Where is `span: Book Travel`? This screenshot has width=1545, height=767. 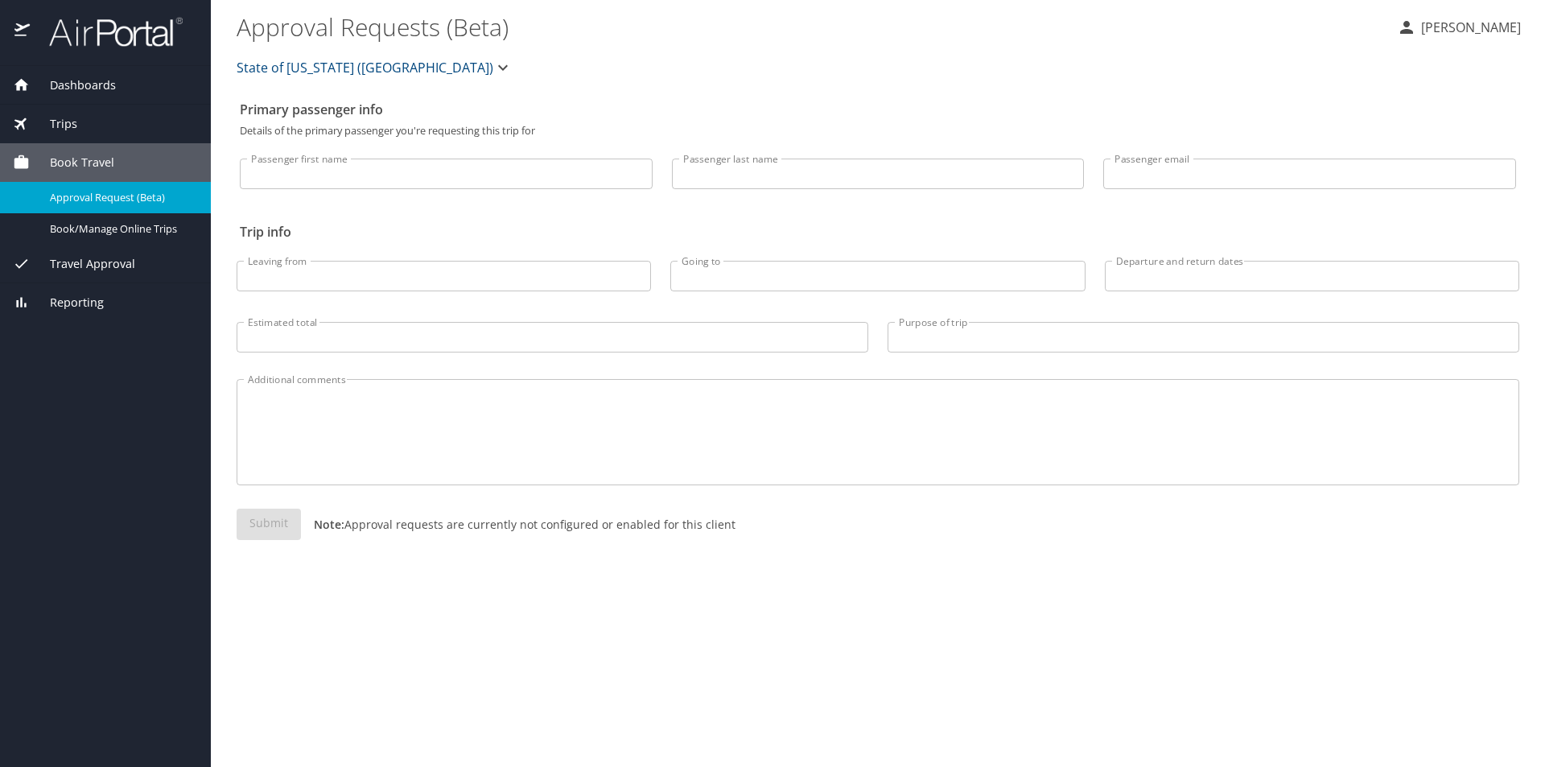
span: Book Travel is located at coordinates (72, 163).